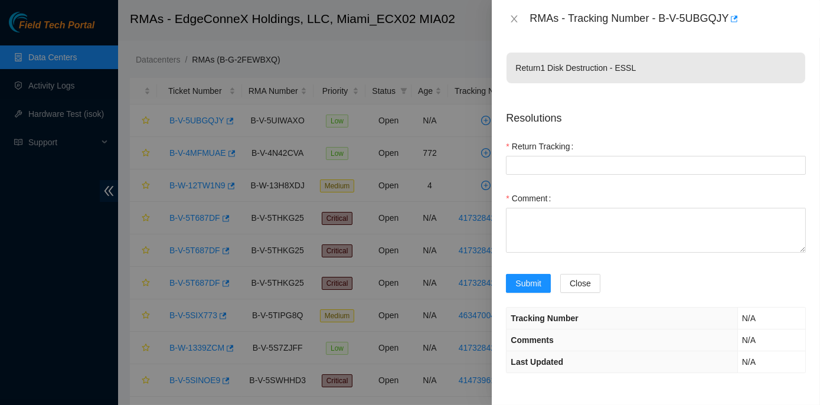  What do you see at coordinates (531, 198) in the screenshot?
I see `label: Comment` at bounding box center [531, 198].